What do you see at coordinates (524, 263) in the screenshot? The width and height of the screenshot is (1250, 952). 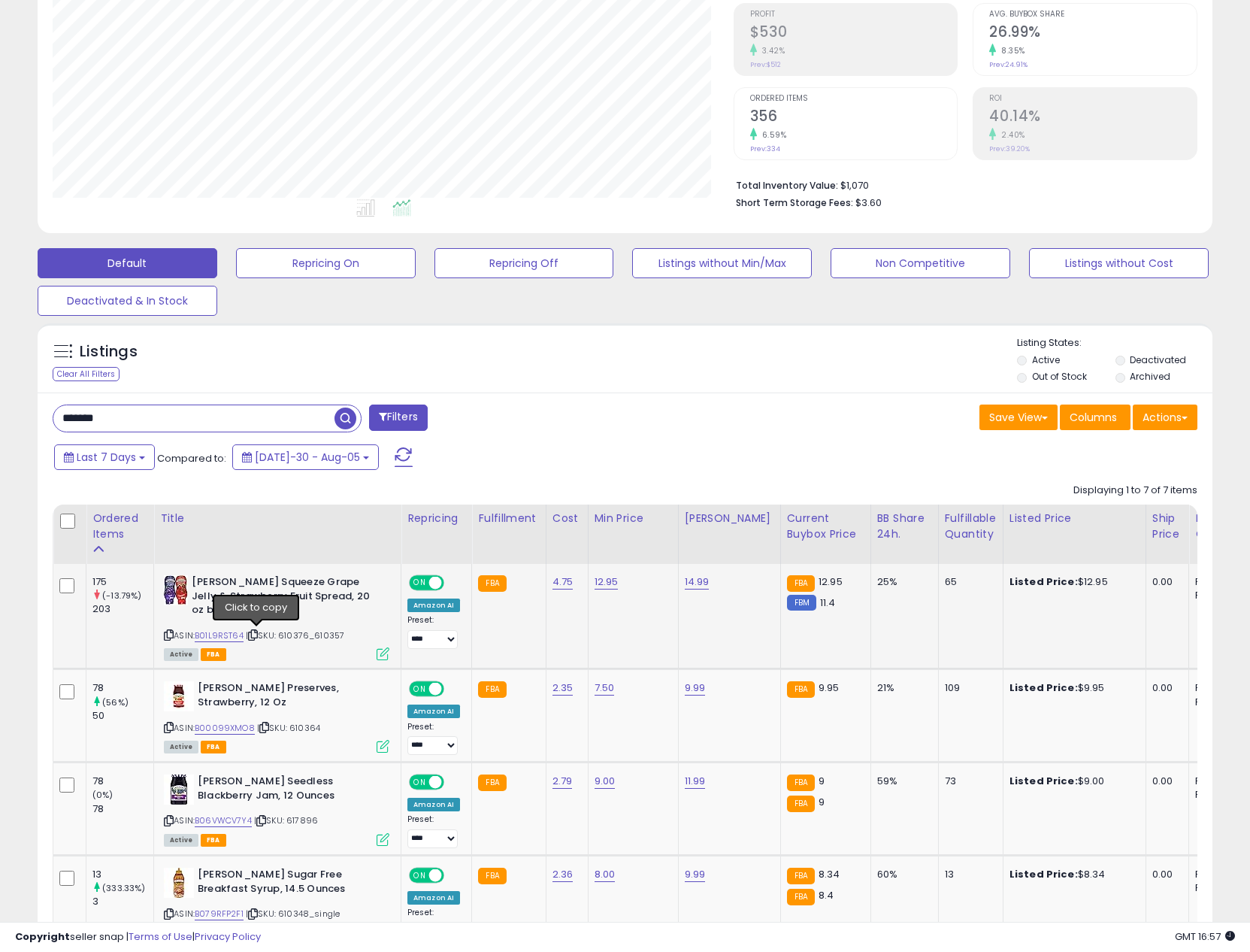 I see `button: Repricing Off` at bounding box center [524, 263].